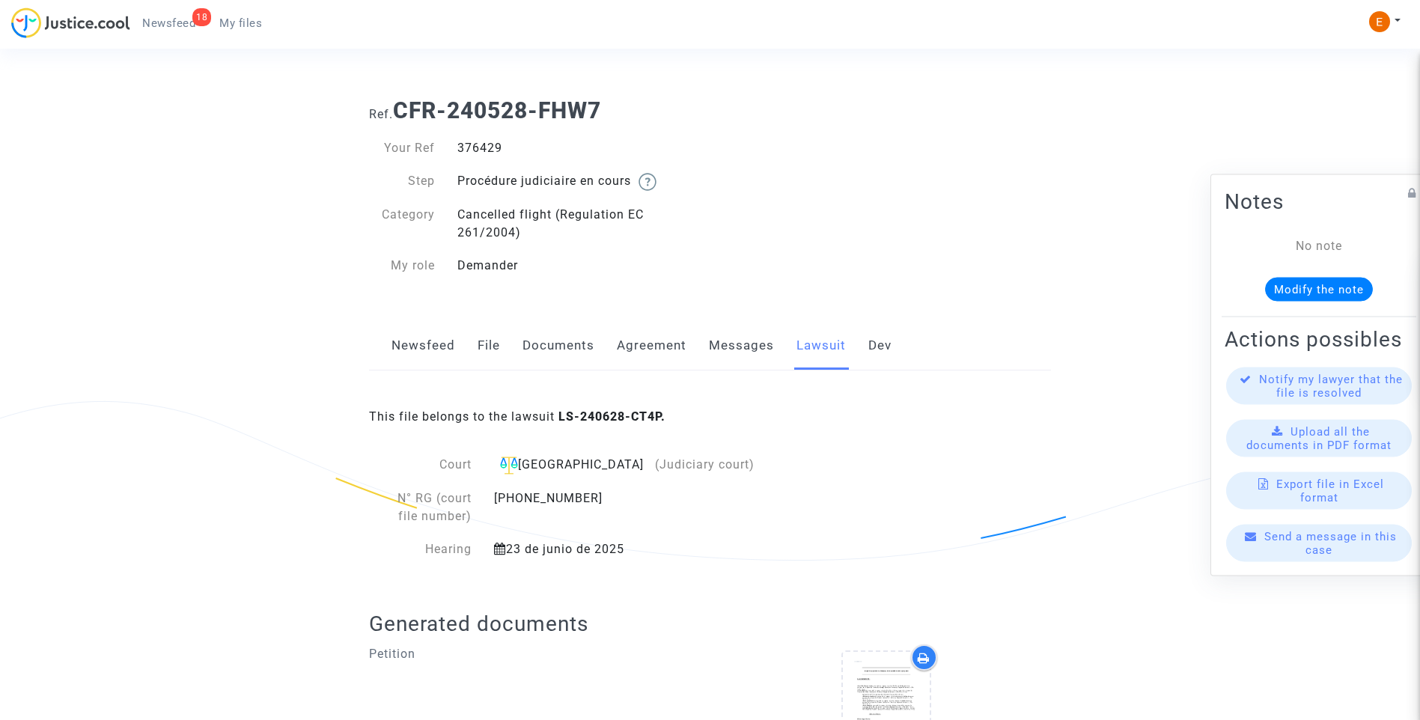 Image resolution: width=1420 pixels, height=720 pixels. Describe the element at coordinates (578, 266) in the screenshot. I see `div: Demander` at that location.